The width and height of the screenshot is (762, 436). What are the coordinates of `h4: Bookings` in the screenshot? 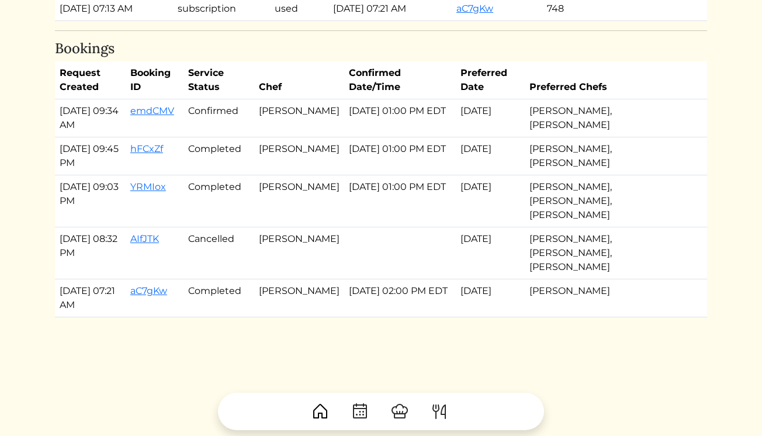 It's located at (381, 48).